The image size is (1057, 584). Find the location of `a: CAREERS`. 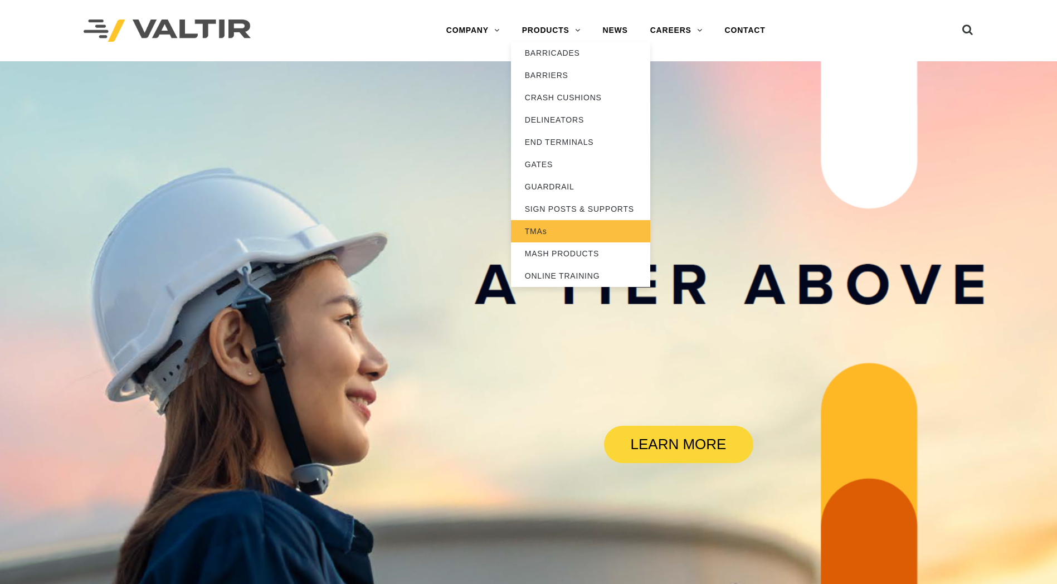

a: CAREERS is located at coordinates (677, 31).